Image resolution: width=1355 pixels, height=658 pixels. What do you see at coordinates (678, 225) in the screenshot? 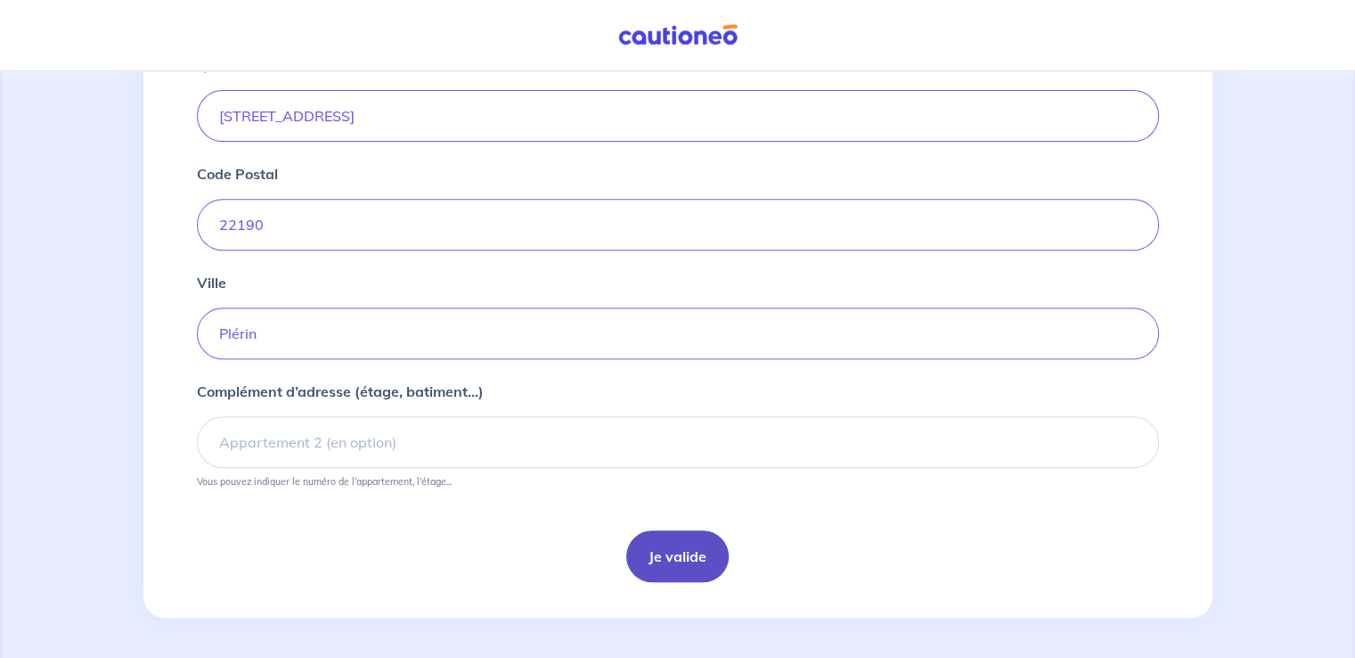
I see `input: Ex: 59000` at bounding box center [678, 225].